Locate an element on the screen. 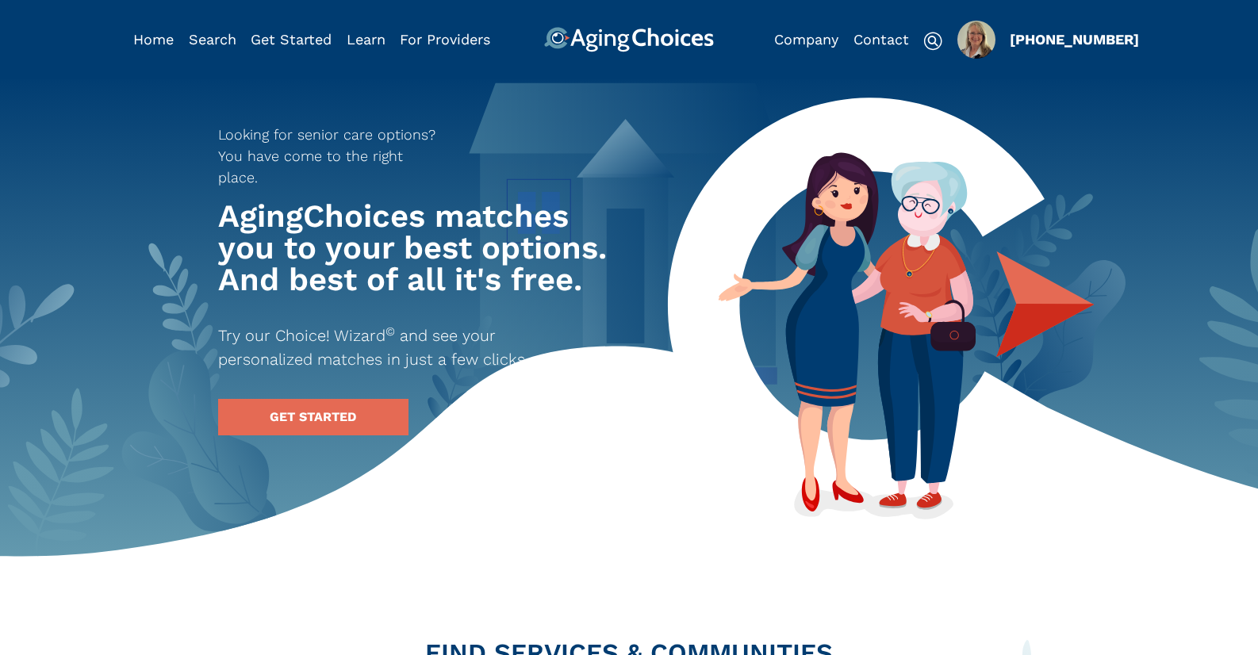 Image resolution: width=1258 pixels, height=655 pixels. a: Company is located at coordinates (806, 39).